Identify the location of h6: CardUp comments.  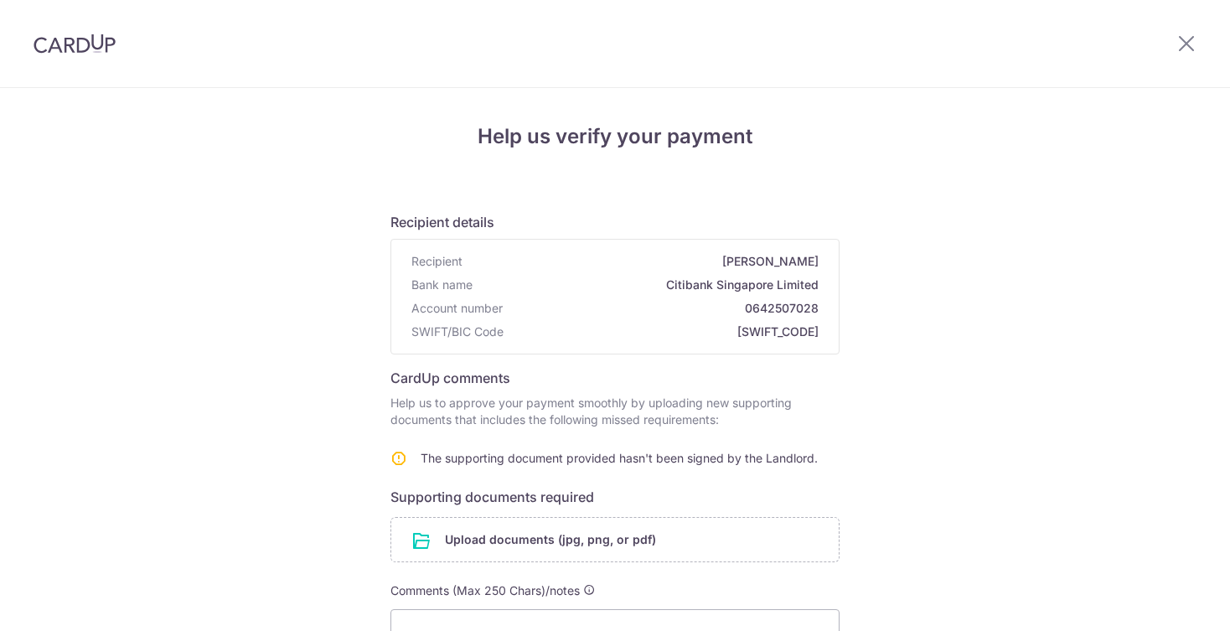
(615, 378).